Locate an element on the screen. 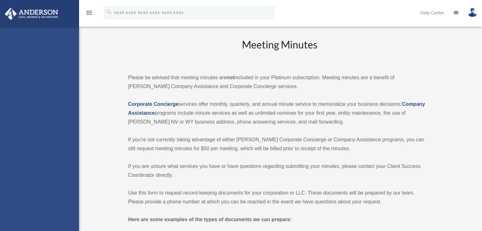  strong: Corporate Concierge is located at coordinates (153, 104).